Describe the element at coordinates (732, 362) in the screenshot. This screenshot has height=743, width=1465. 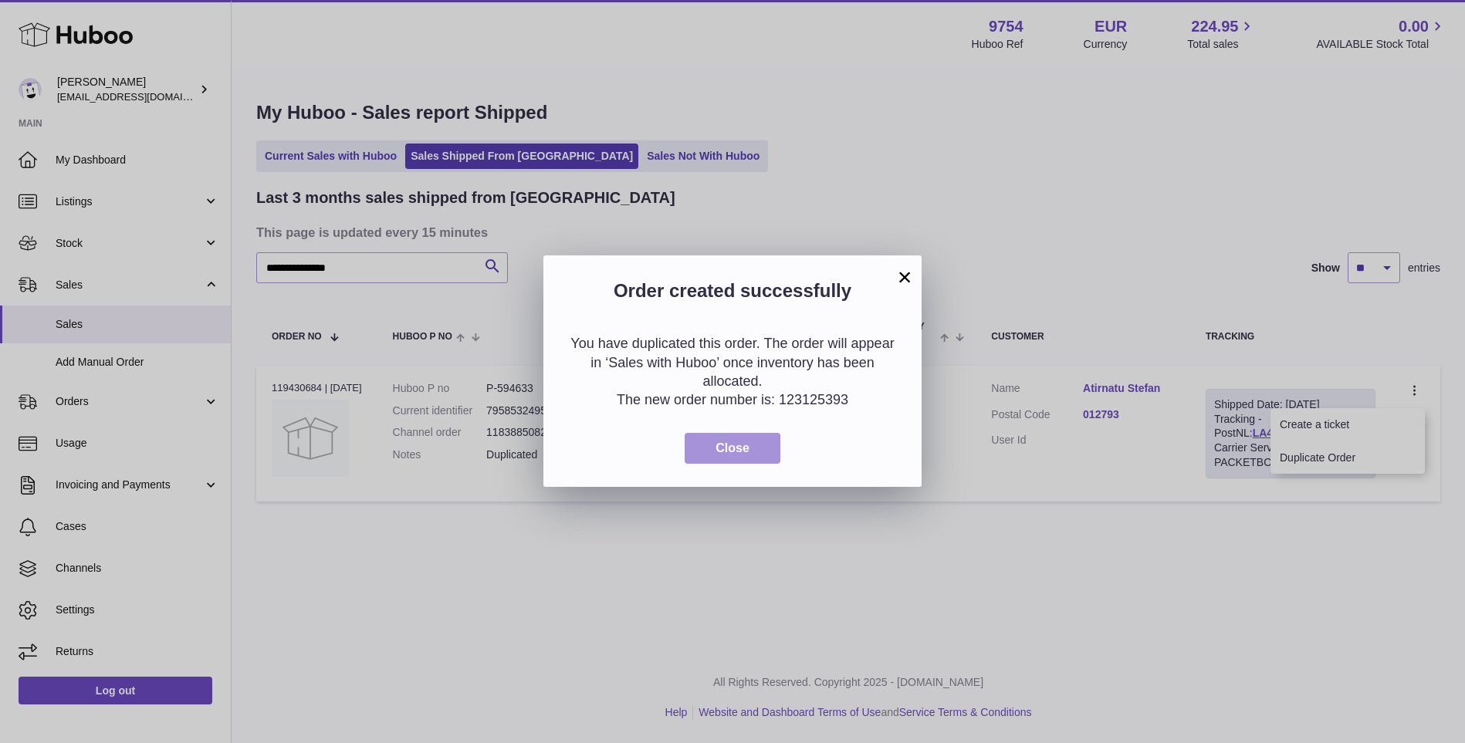
I see `p: You have duplicated this order. The order will appear in ‘Sales with Huboo’ once inventory has be...` at that location.